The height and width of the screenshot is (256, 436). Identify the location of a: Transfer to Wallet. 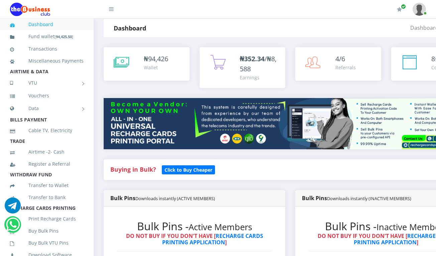
(47, 185).